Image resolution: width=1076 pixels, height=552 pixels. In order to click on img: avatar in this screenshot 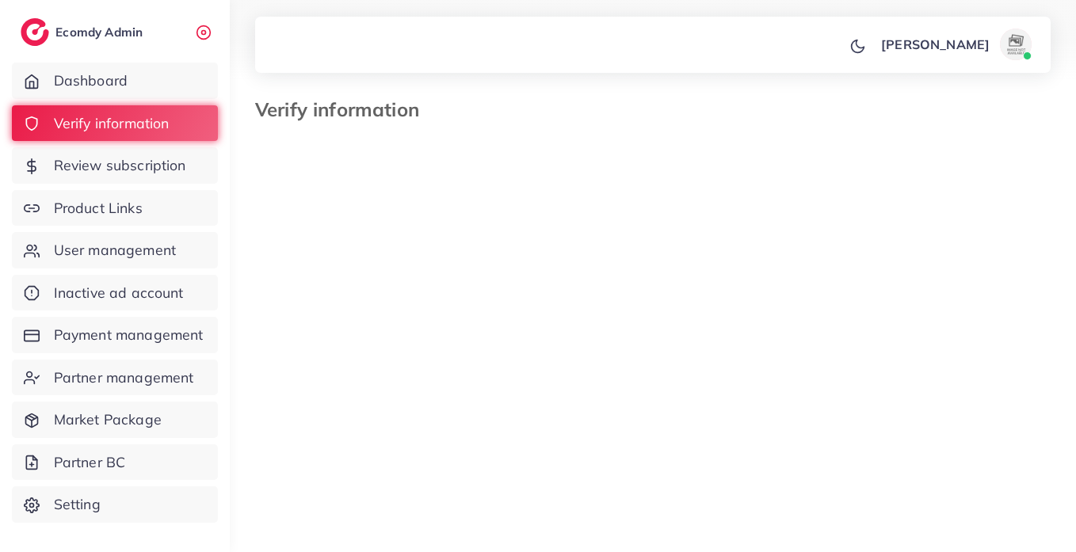, I will do `click(1016, 44)`.